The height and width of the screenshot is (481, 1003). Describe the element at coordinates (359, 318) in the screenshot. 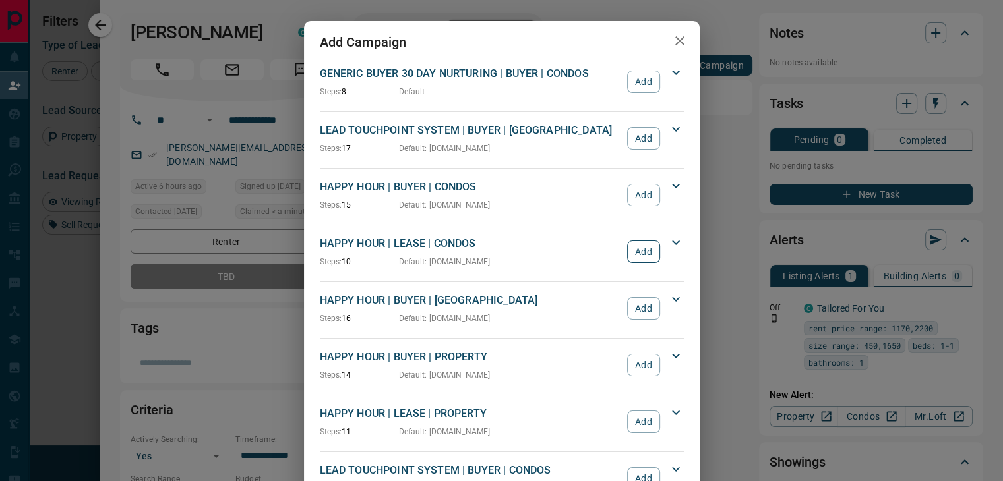

I see `p: 16` at that location.